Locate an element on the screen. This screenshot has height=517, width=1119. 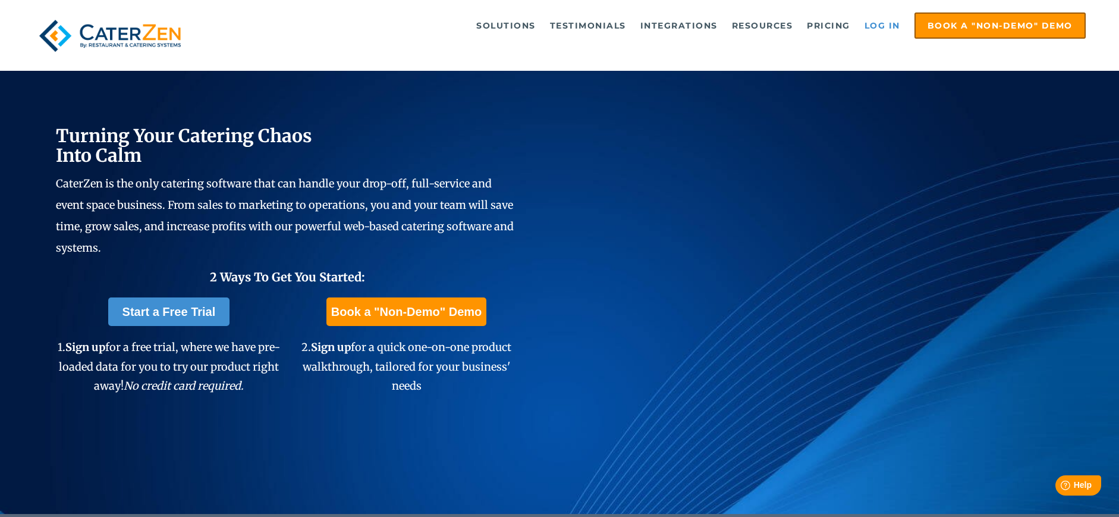
img: caterzen is located at coordinates (109, 36).